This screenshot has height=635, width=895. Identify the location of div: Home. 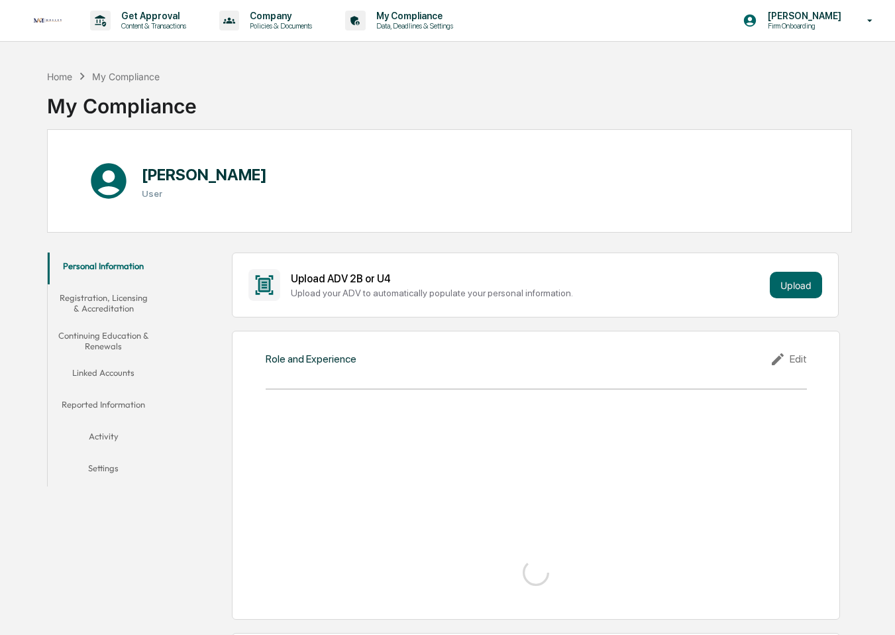
(60, 76).